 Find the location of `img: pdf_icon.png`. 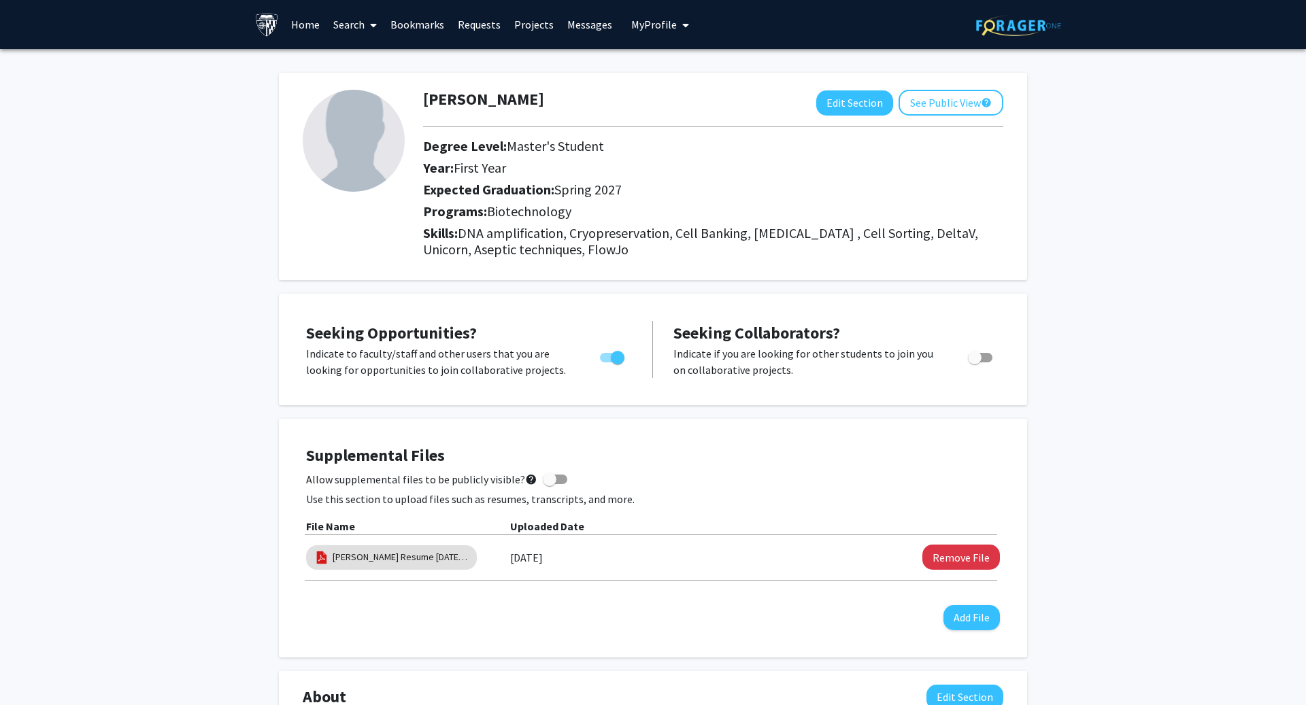

img: pdf_icon.png is located at coordinates (322, 558).